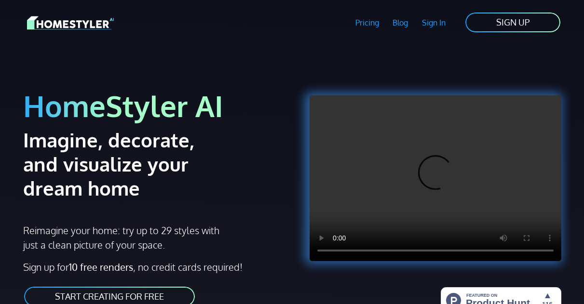 The image size is (584, 304). Describe the element at coordinates (367, 23) in the screenshot. I see `a: Pricing` at that location.